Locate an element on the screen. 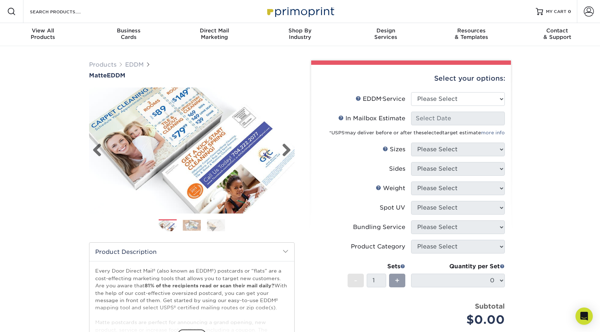 This screenshot has height=332, width=600. div: Weight is located at coordinates (390, 188).